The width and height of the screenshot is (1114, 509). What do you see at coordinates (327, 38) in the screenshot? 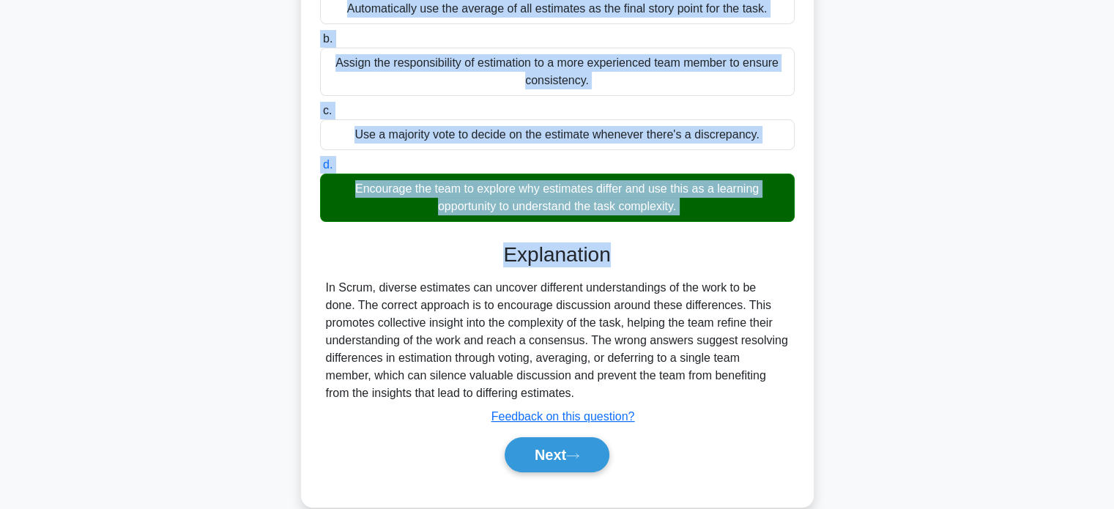
I see `span: b.` at bounding box center [327, 38].